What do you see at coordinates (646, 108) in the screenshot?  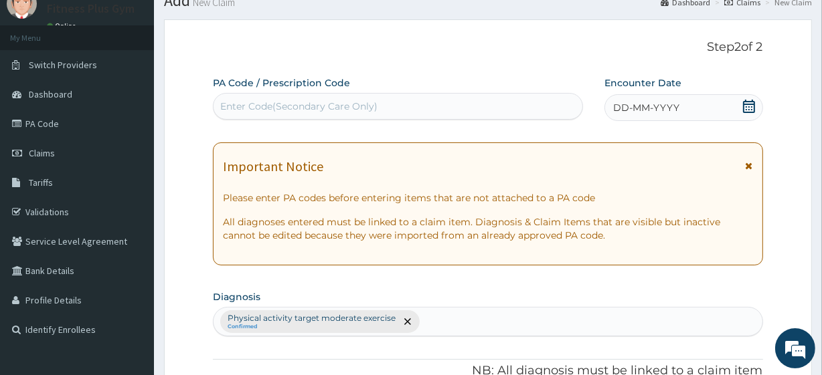 I see `span: DD-MM-YYYY` at bounding box center [646, 108].